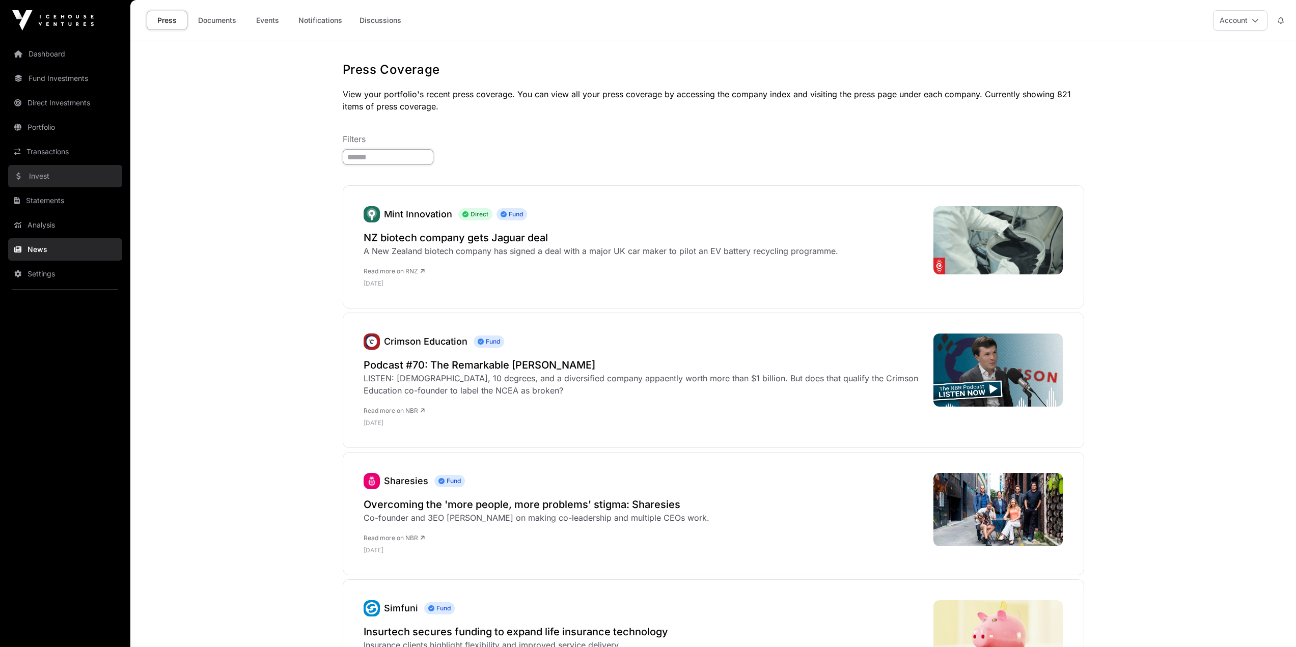  What do you see at coordinates (217, 20) in the screenshot?
I see `a: Documents` at bounding box center [217, 20].